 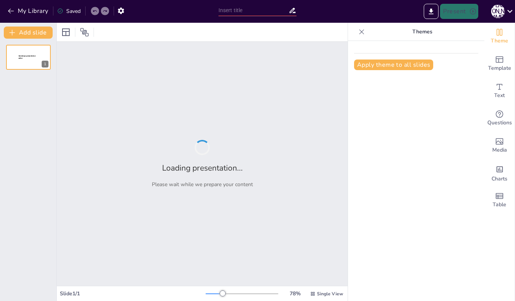 I want to click on span: Questions, so click(x=500, y=123).